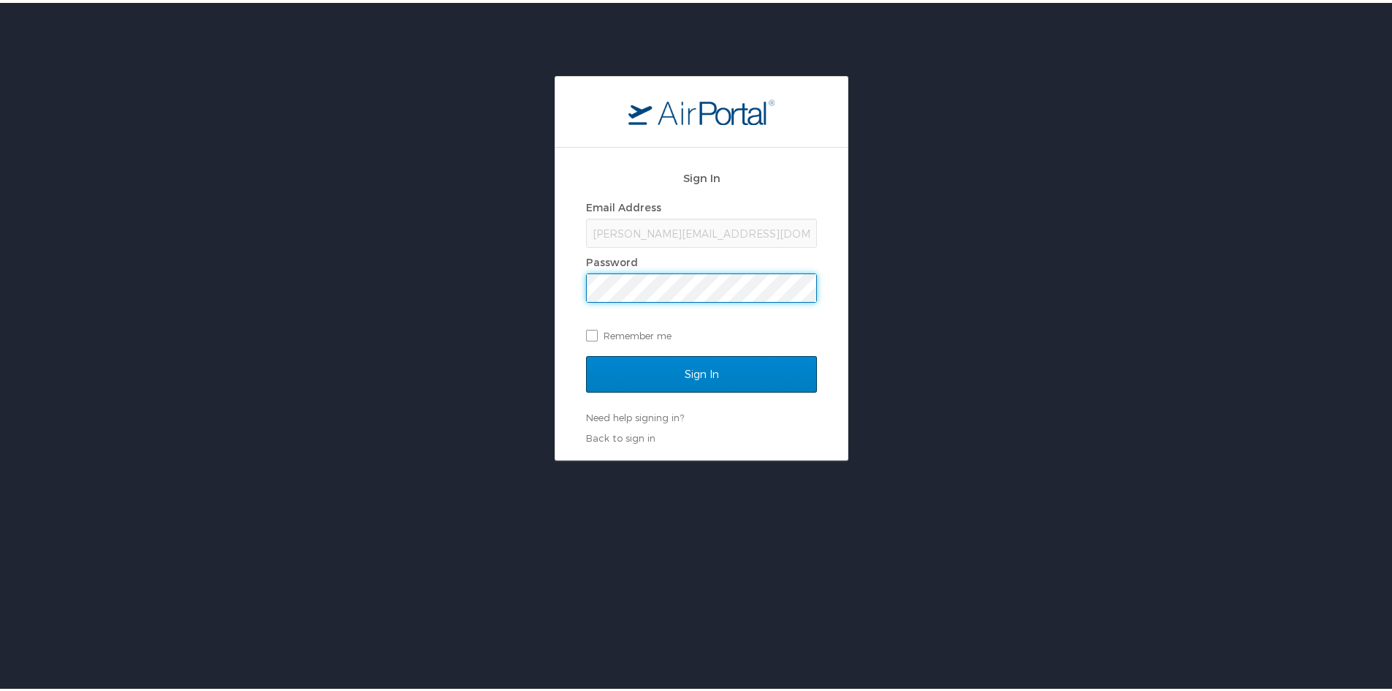 This screenshot has width=1392, height=691. Describe the element at coordinates (702, 109) in the screenshot. I see `img: logo` at that location.